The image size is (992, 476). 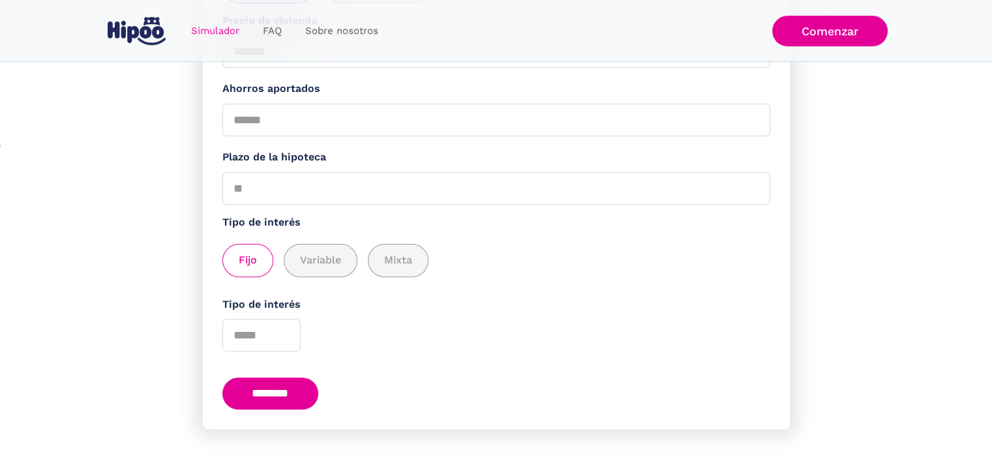 What do you see at coordinates (496, 89) in the screenshot?
I see `label: Ahorros aportados` at bounding box center [496, 89].